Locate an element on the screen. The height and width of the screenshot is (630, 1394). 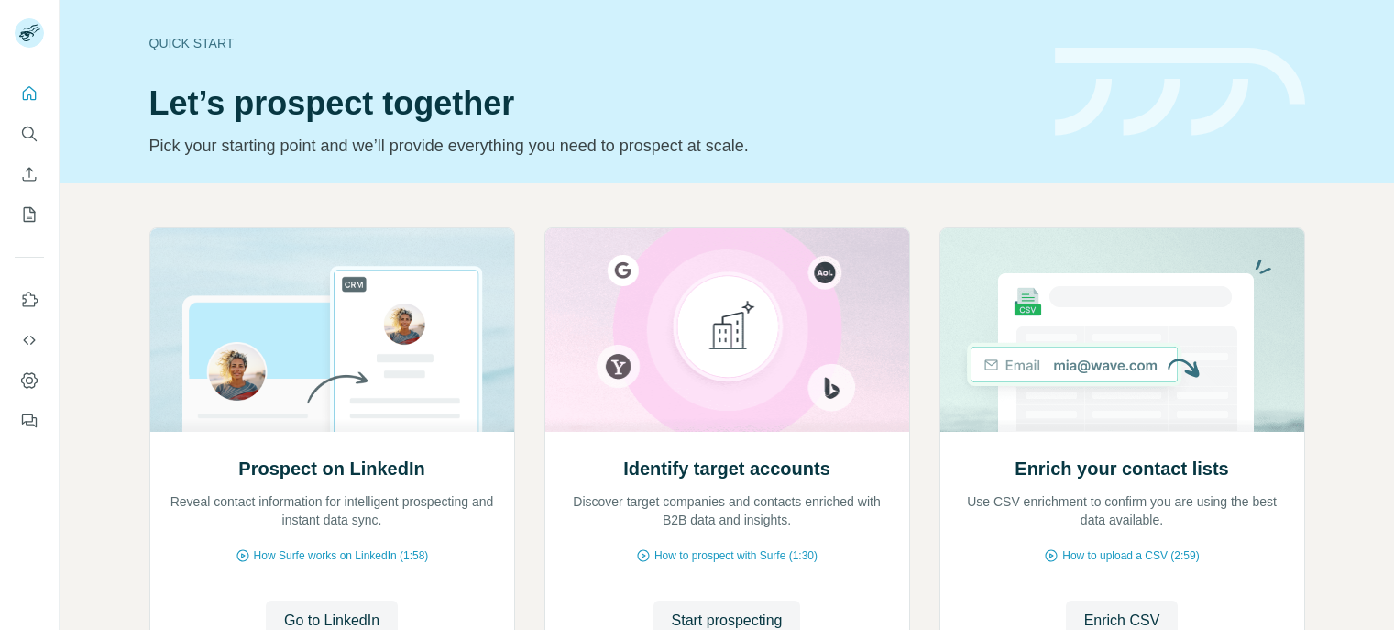
p: Pick your starting point and we’ll provide everything you need to prospect at scale. is located at coordinates (591, 146).